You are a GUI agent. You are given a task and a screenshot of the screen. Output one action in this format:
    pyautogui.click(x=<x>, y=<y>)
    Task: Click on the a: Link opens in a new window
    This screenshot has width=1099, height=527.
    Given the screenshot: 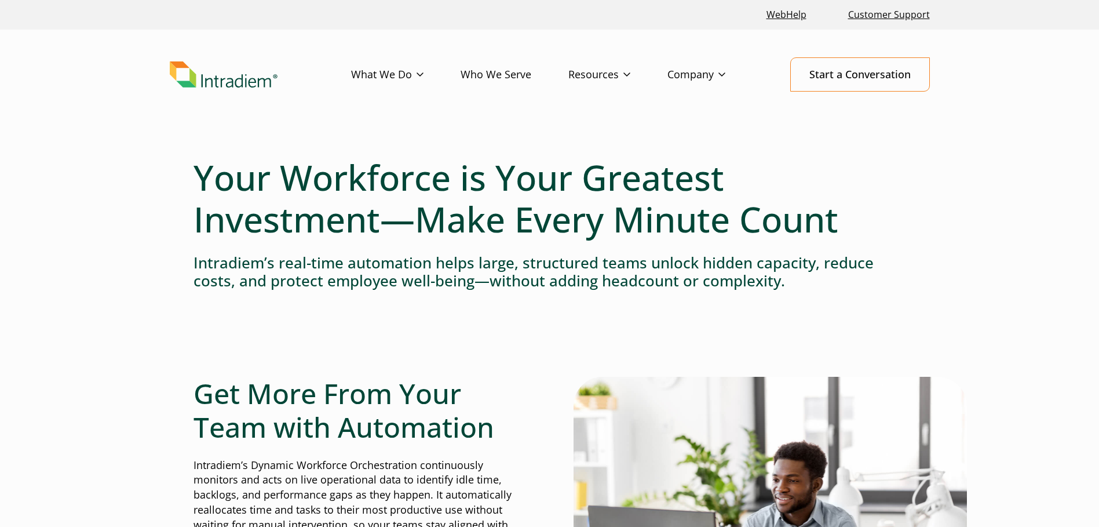 What is the action you would take?
    pyautogui.click(x=786, y=14)
    